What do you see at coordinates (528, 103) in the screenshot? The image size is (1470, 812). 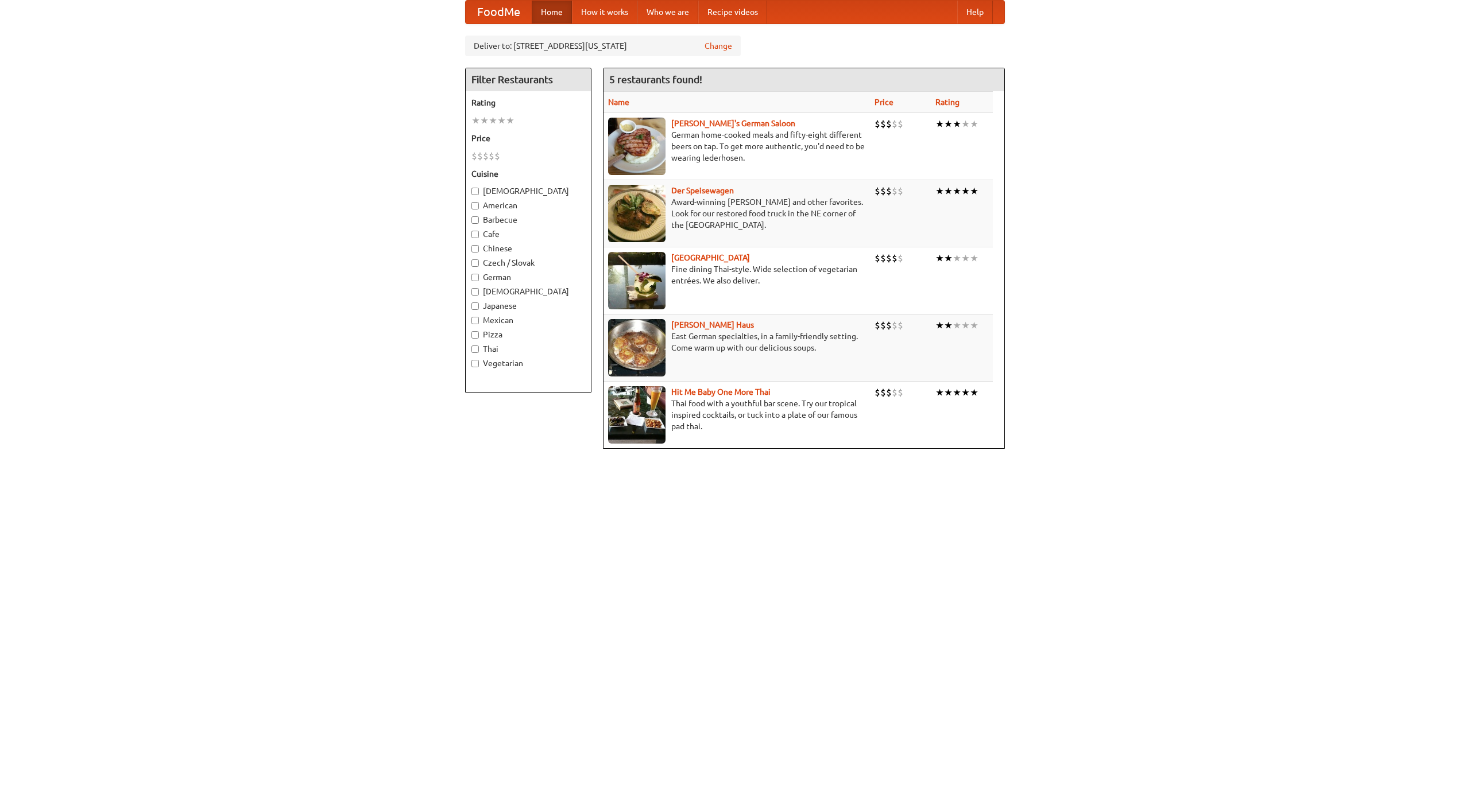 I see `h5: Rating` at bounding box center [528, 103].